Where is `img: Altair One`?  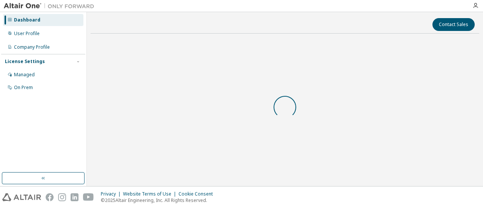
img: Altair One is located at coordinates (51, 6).